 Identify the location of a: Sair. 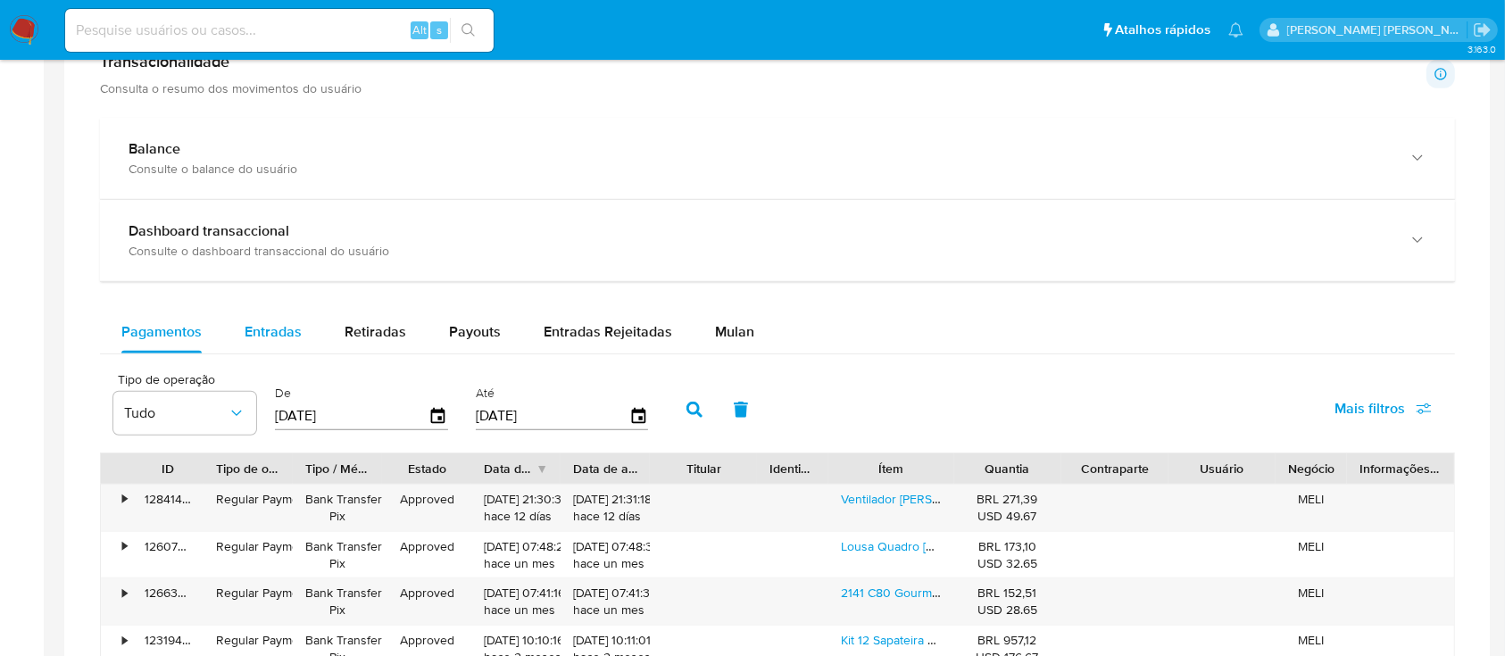
(1482, 29).